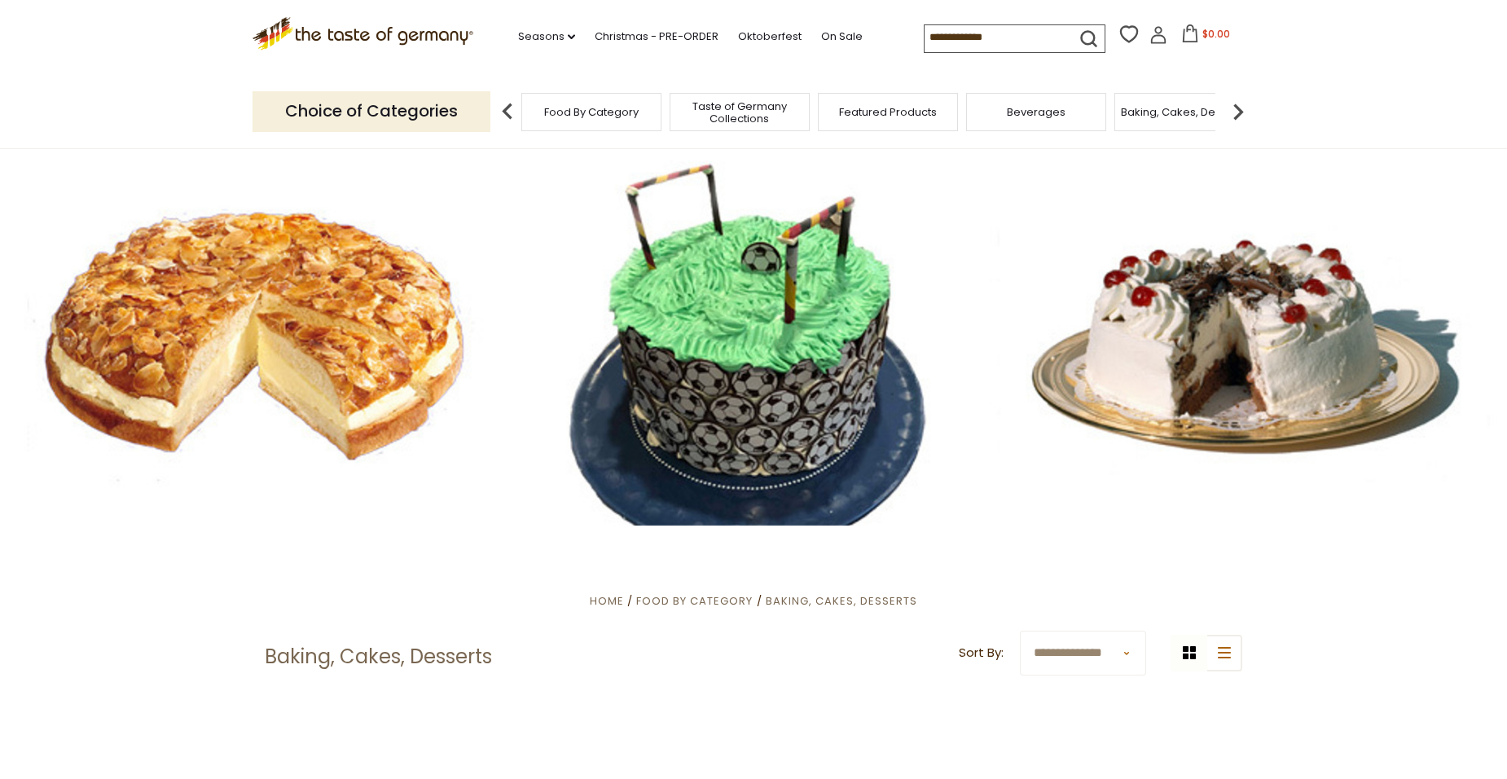 This screenshot has width=1507, height=779. I want to click on span: Featured Products, so click(888, 112).